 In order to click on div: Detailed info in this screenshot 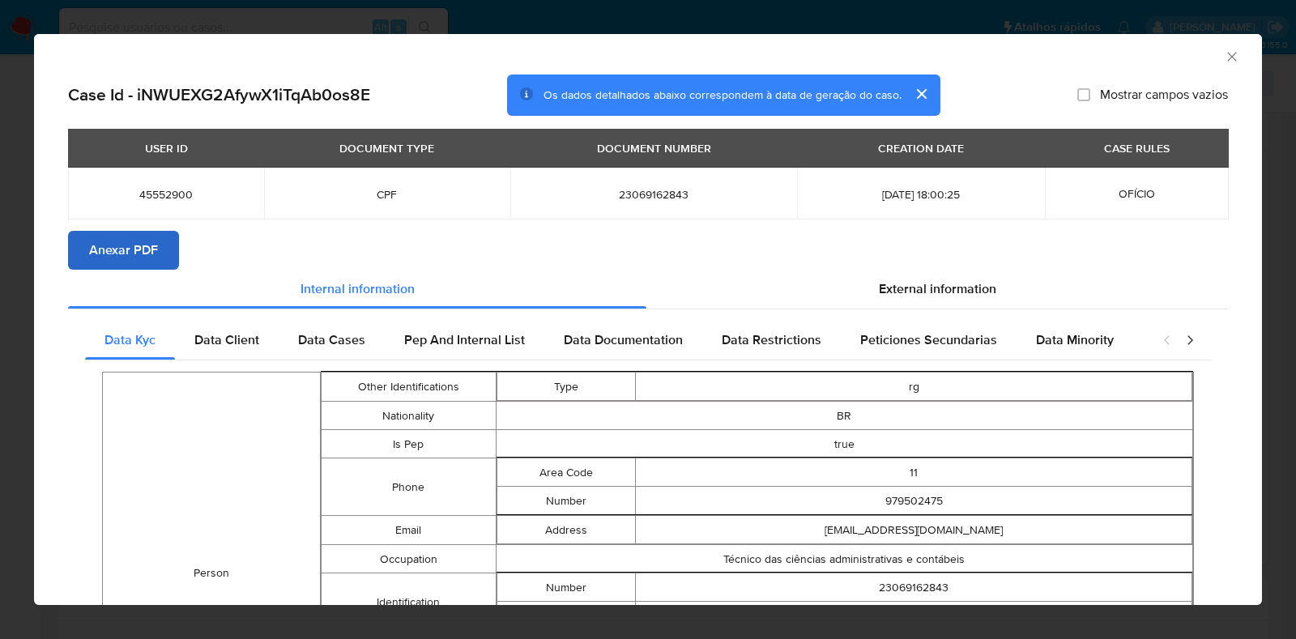, I will do `click(648, 289)`.